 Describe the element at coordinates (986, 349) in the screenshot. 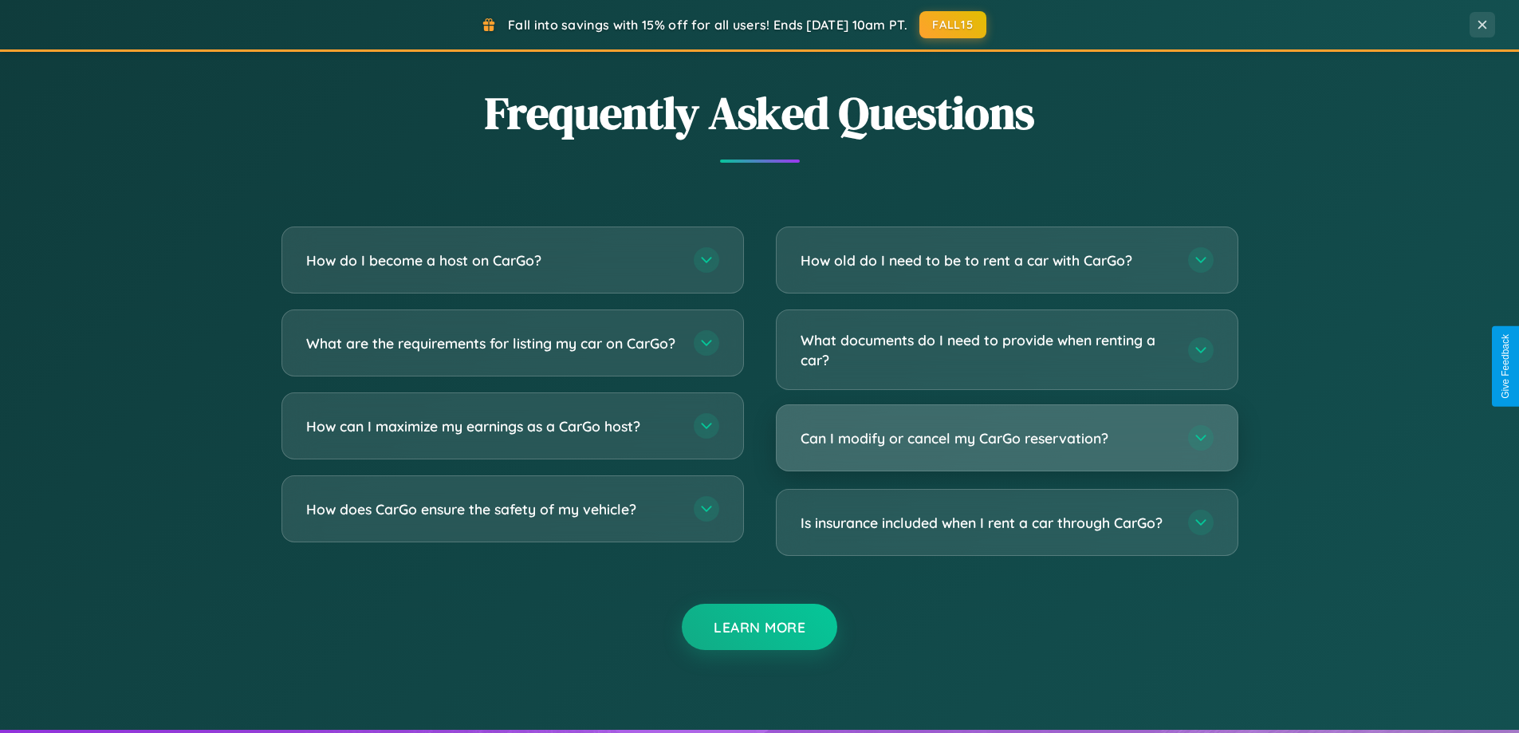

I see `h3: What documents do I need to provide when renting a car?` at that location.